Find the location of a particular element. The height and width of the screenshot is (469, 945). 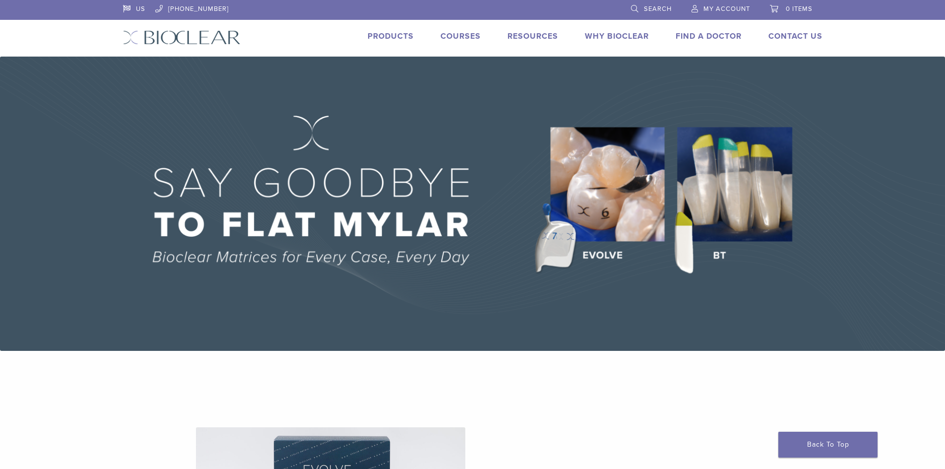

span: 0 items is located at coordinates (799, 9).